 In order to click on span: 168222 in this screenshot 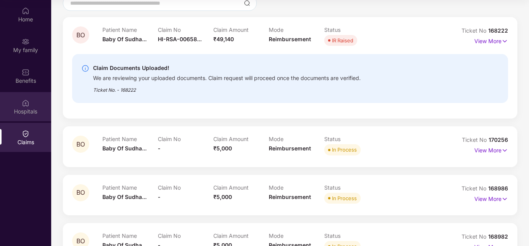, I will do `click(498, 30)`.